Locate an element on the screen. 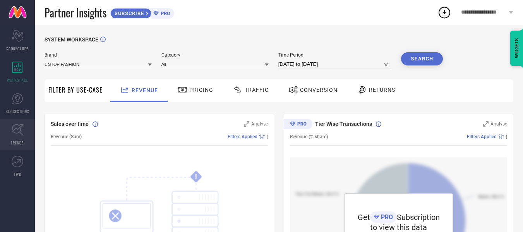 This screenshot has width=523, height=232. span: Tier Wise Transactions is located at coordinates (344, 124).